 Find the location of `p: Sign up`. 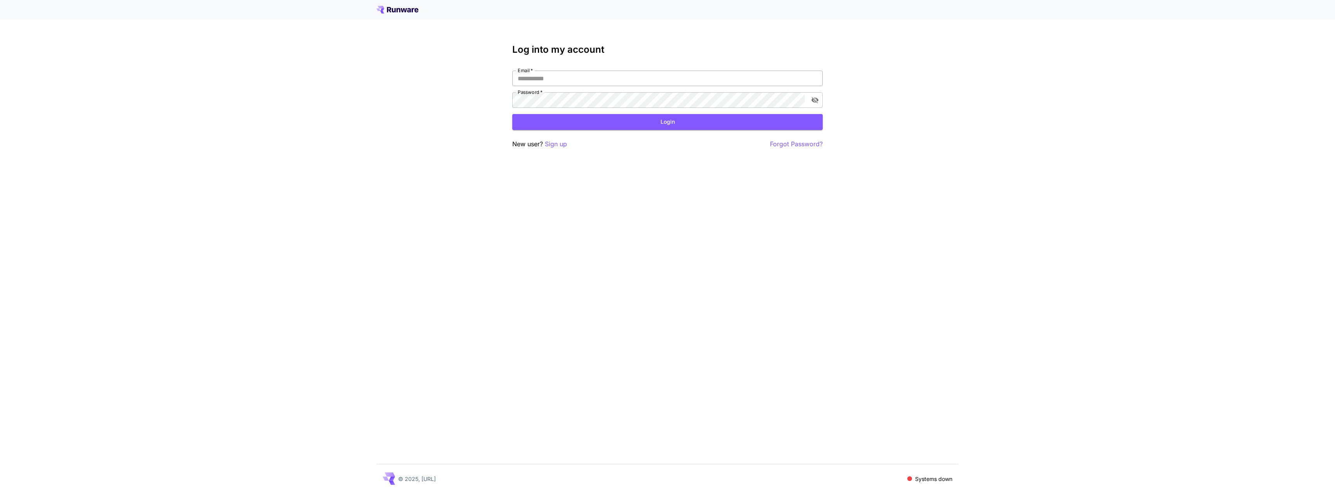

p: Sign up is located at coordinates (556, 144).